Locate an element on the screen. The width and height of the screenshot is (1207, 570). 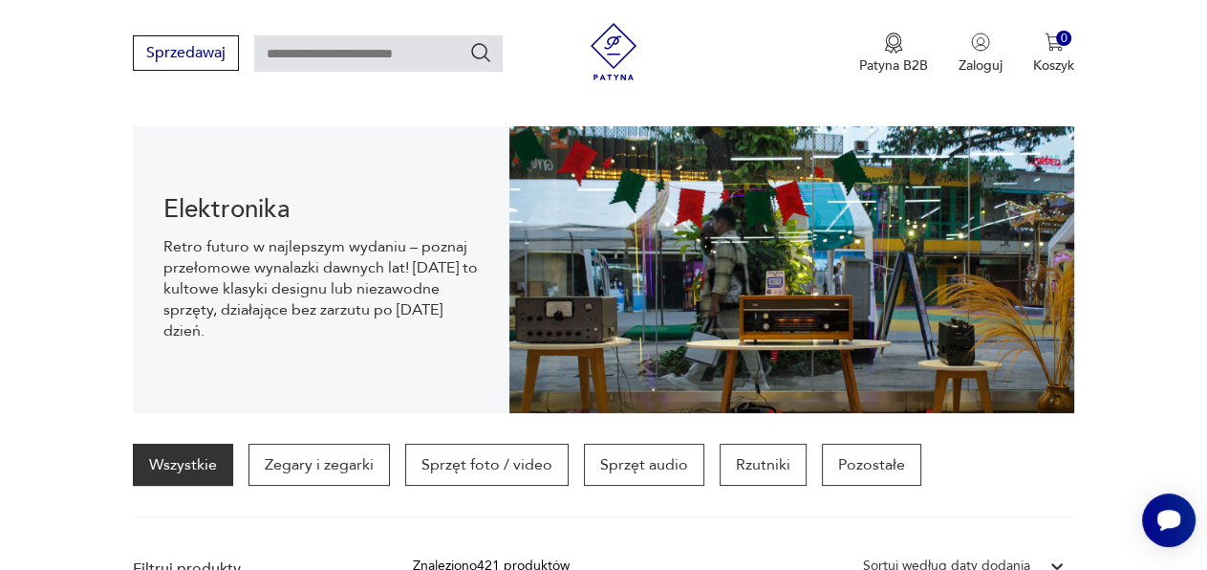
h1: Elektronika is located at coordinates (321, 209).